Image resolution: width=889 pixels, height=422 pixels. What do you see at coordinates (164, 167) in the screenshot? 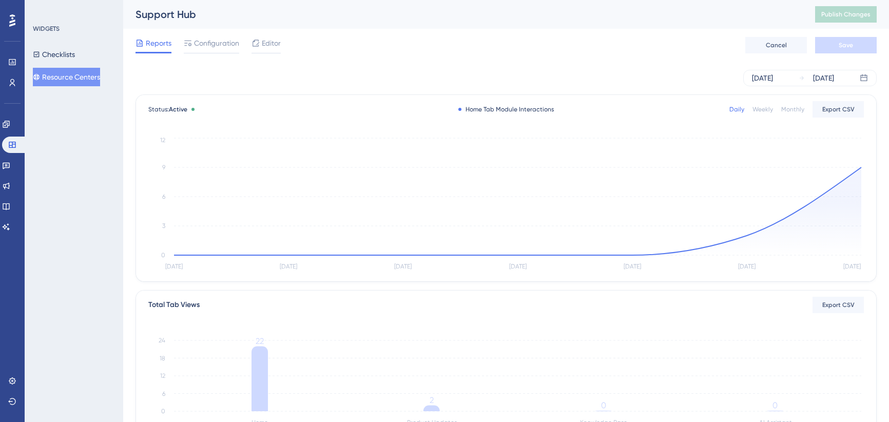
I see `tspan: 9` at bounding box center [164, 167].